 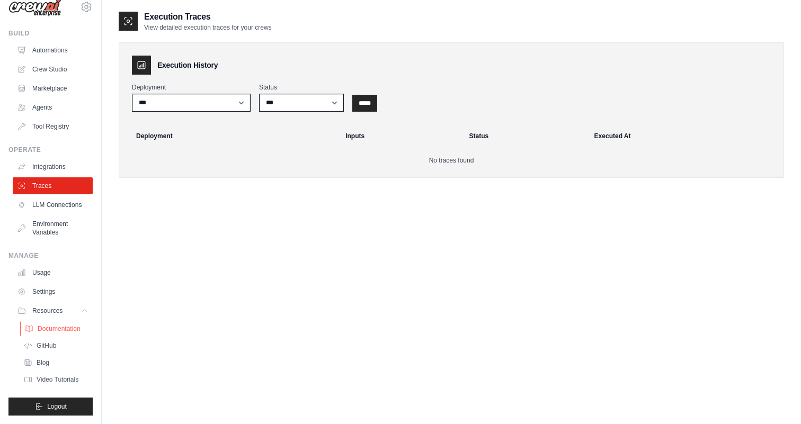 What do you see at coordinates (187, 65) in the screenshot?
I see `h3: Execution History` at bounding box center [187, 65].